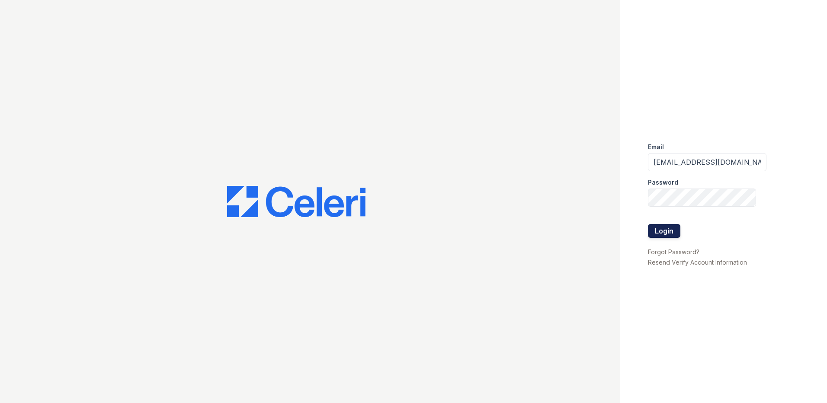 The width and height of the screenshot is (827, 403). I want to click on a: Resend Verify Account Information, so click(698, 262).